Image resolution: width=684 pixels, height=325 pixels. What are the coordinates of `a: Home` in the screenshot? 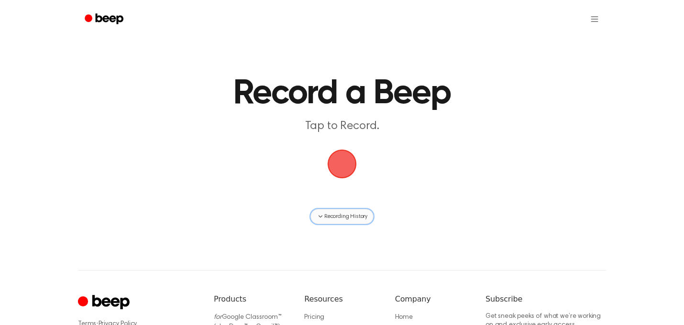 It's located at (404, 318).